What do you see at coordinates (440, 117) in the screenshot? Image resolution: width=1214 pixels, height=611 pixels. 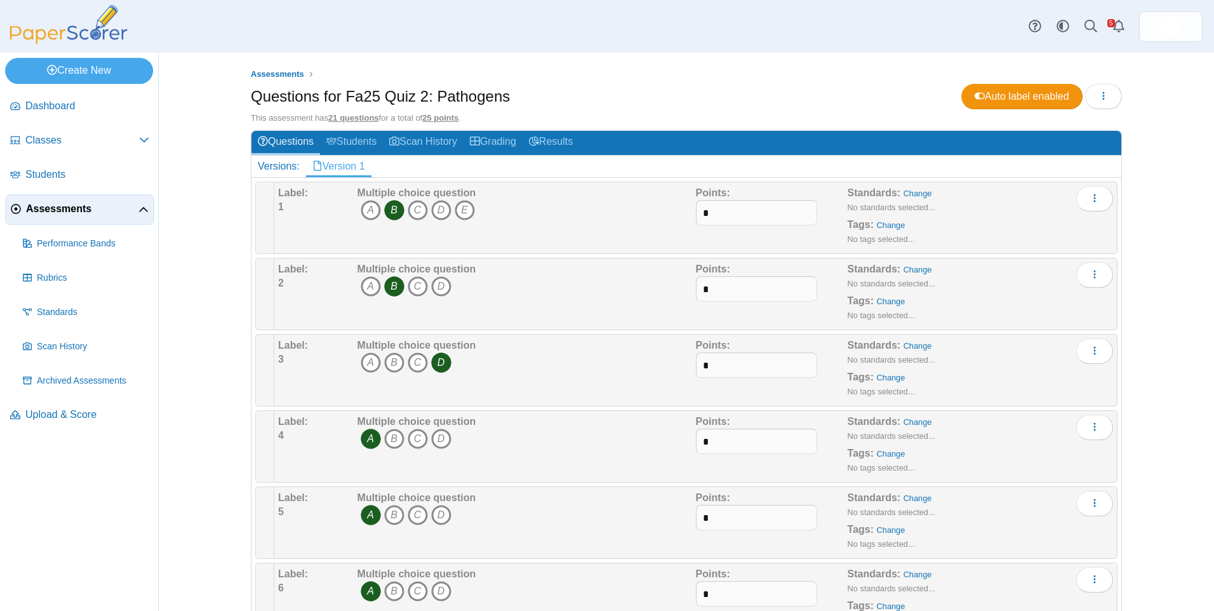 I see `u: 25 points` at bounding box center [440, 117].